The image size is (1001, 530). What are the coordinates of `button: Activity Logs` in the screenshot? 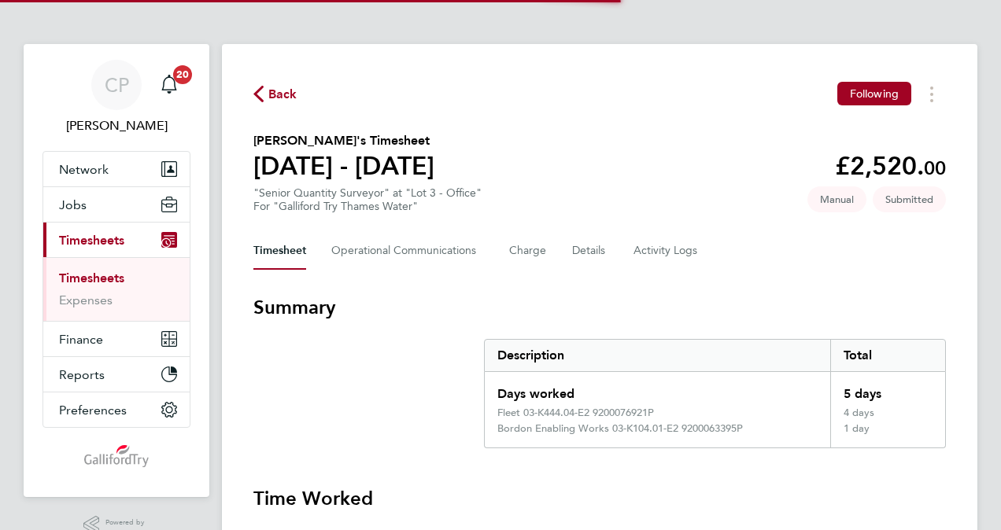 It's located at (666, 251).